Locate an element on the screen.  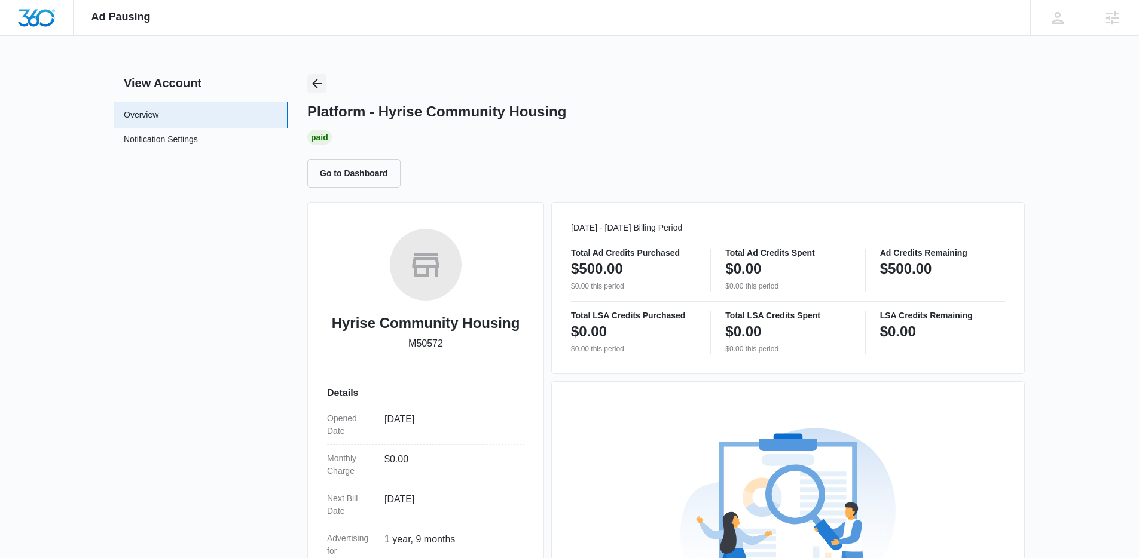
h3: Details is located at coordinates (426, 393).